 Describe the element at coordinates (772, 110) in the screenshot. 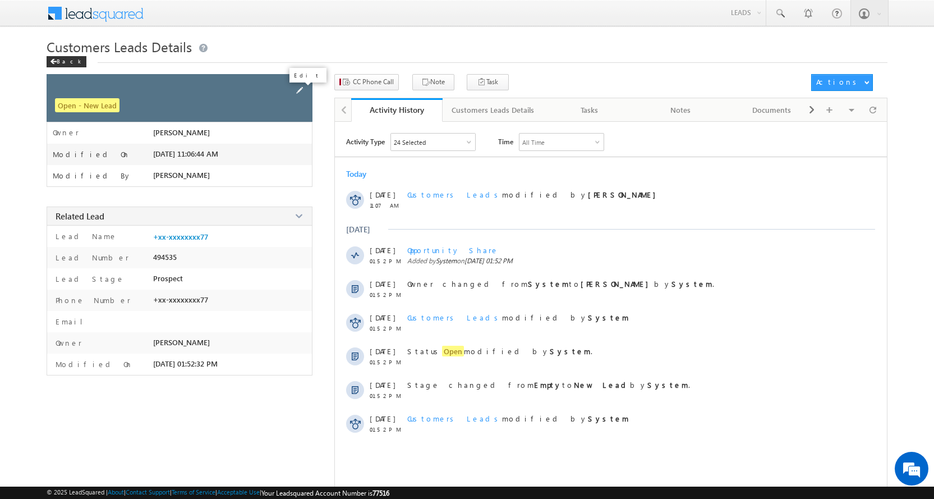

I see `a: Documents` at that location.